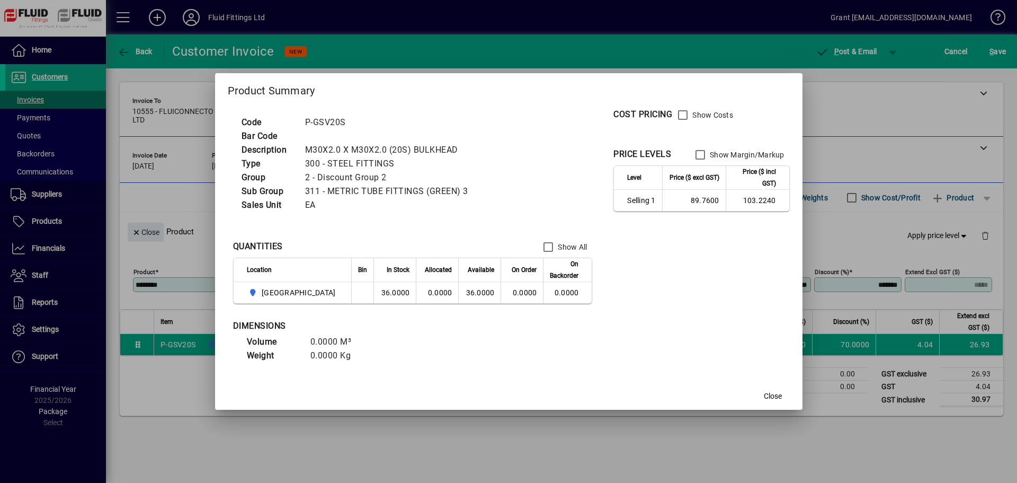 The width and height of the screenshot is (1017, 483). I want to click on span: Price ($ excl GST), so click(695, 177).